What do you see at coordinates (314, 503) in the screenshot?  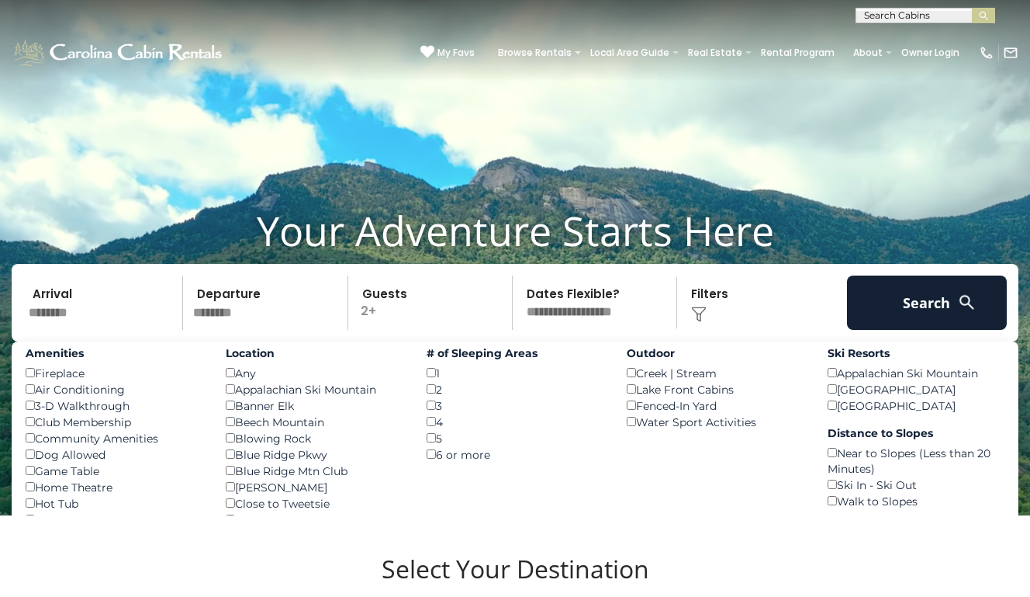 I see `div: Close to Tweetsie` at bounding box center [314, 503].